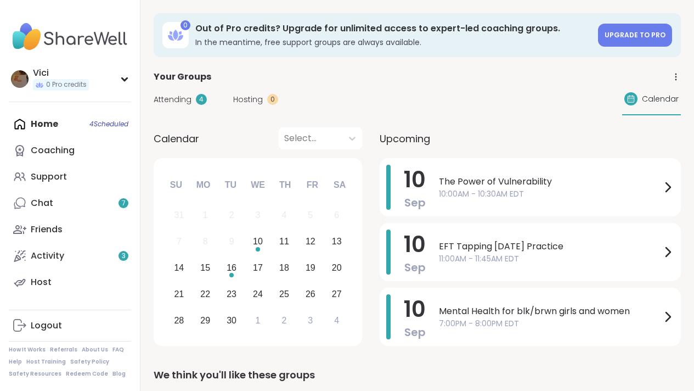 This screenshot has height=391, width=694. What do you see at coordinates (119, 374) in the screenshot?
I see `a: Blog` at bounding box center [119, 374].